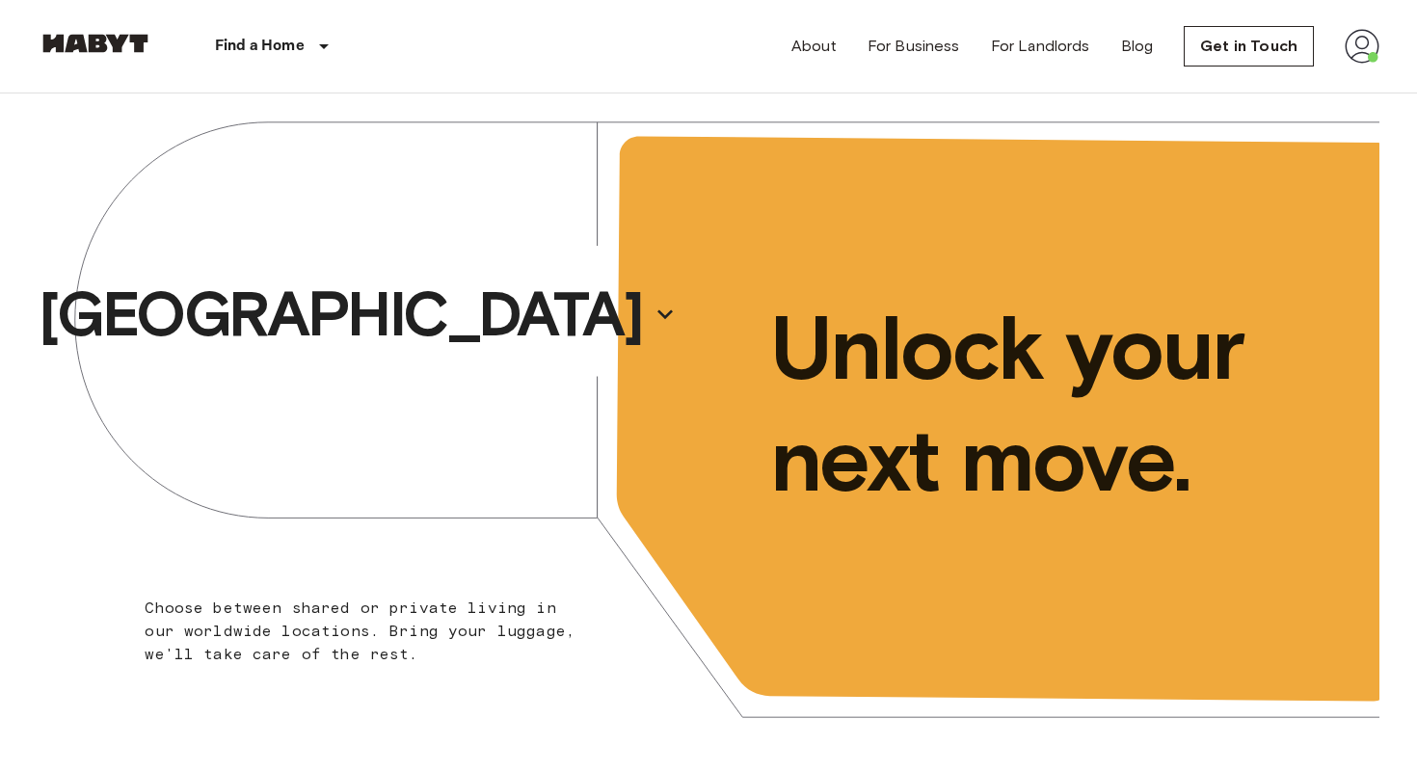 The image size is (1417, 772). I want to click on p: Choose between shared or private living in our worldwide locations. Bring your luggage, we'll tak..., so click(365, 631).